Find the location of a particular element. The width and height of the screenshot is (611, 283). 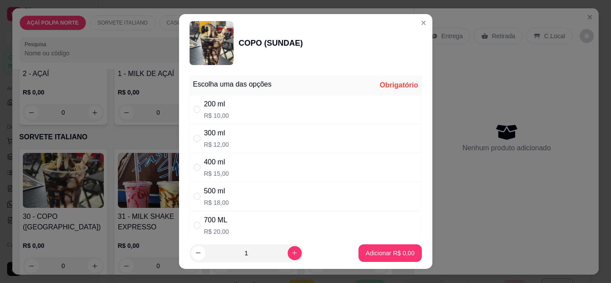

div: 500 ml is located at coordinates (217, 191).